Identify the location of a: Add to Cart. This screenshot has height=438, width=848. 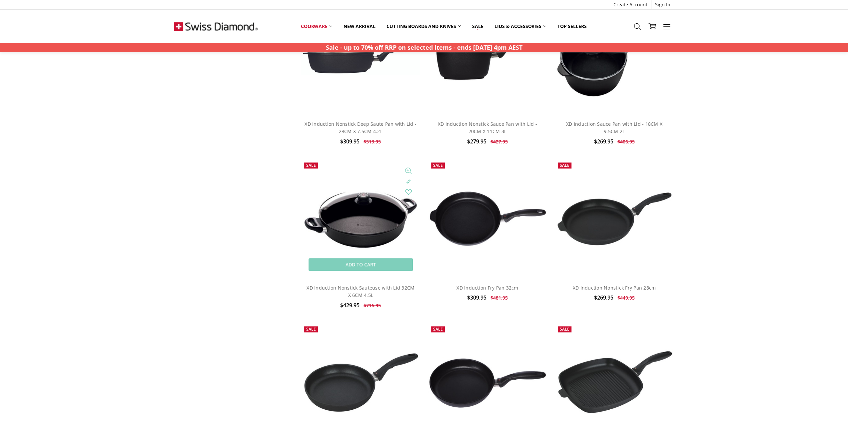
(361, 264).